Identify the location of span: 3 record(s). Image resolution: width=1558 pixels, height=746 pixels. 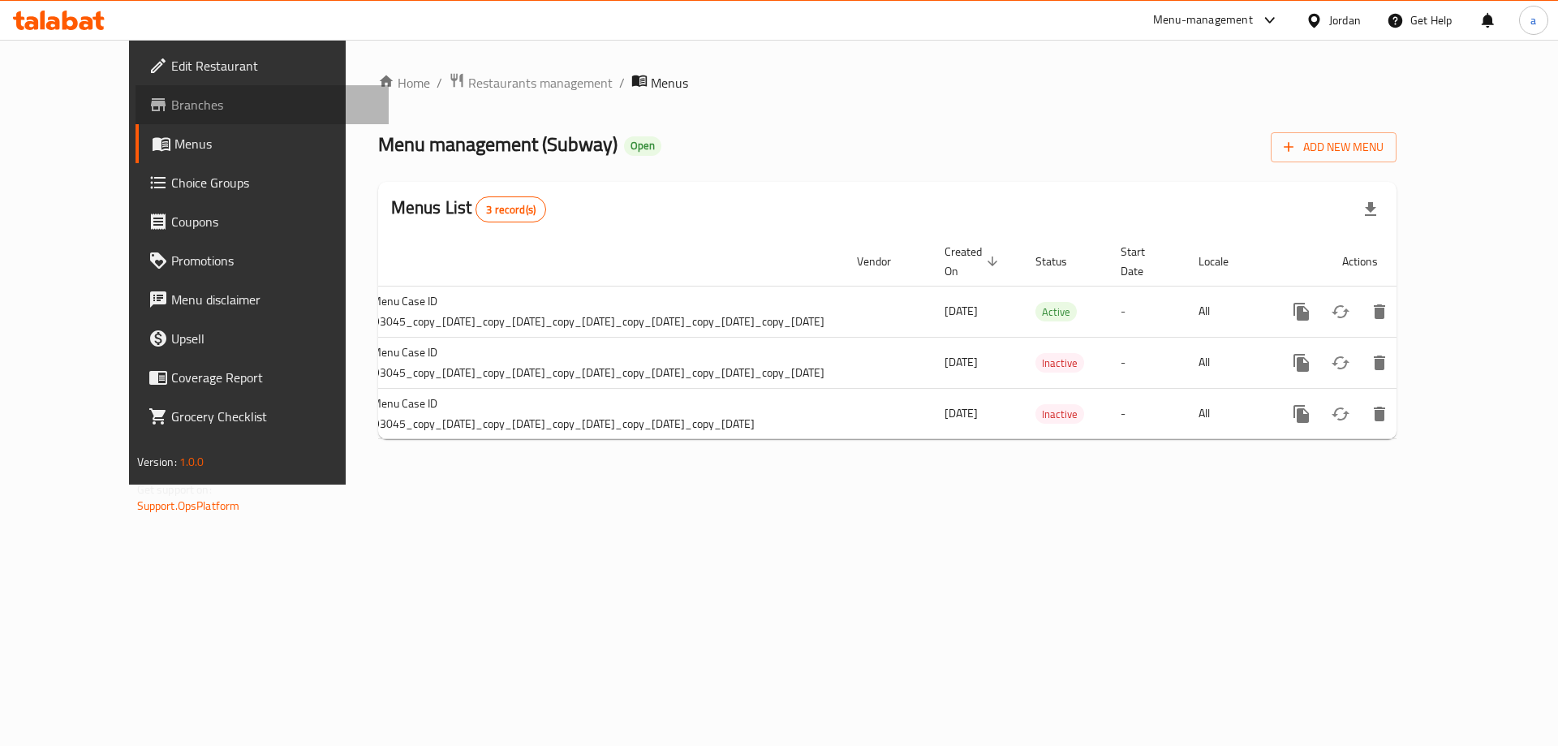
(510, 209).